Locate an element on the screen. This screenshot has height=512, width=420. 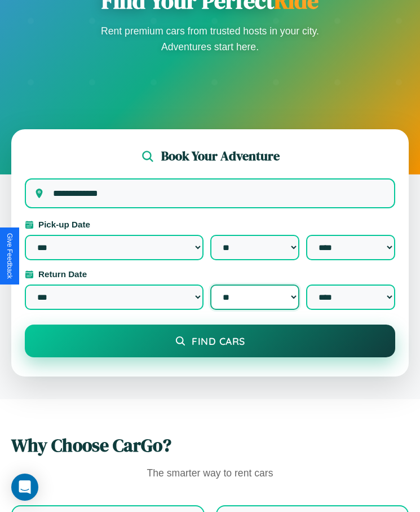
div: Give Feedback is located at coordinates (10, 256).